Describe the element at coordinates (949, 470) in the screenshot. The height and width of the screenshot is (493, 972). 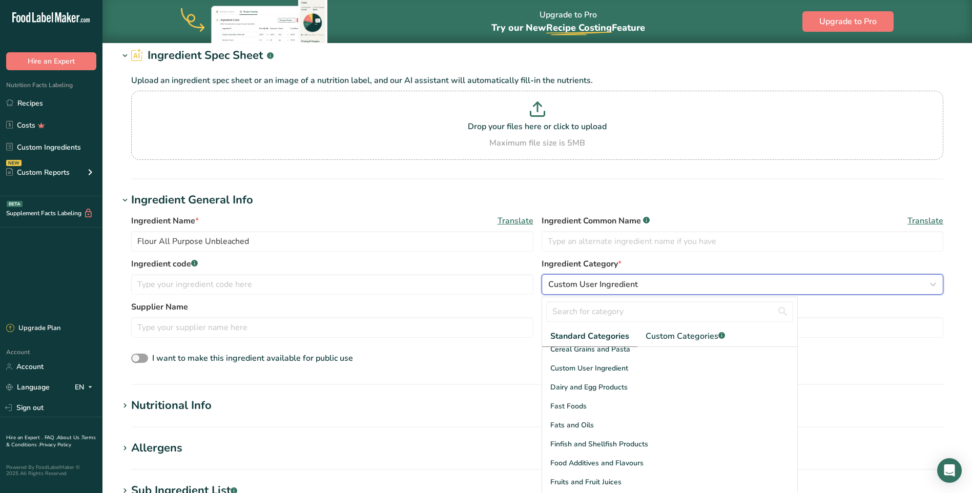
I see `div: Open Intercom Messenger` at that location.